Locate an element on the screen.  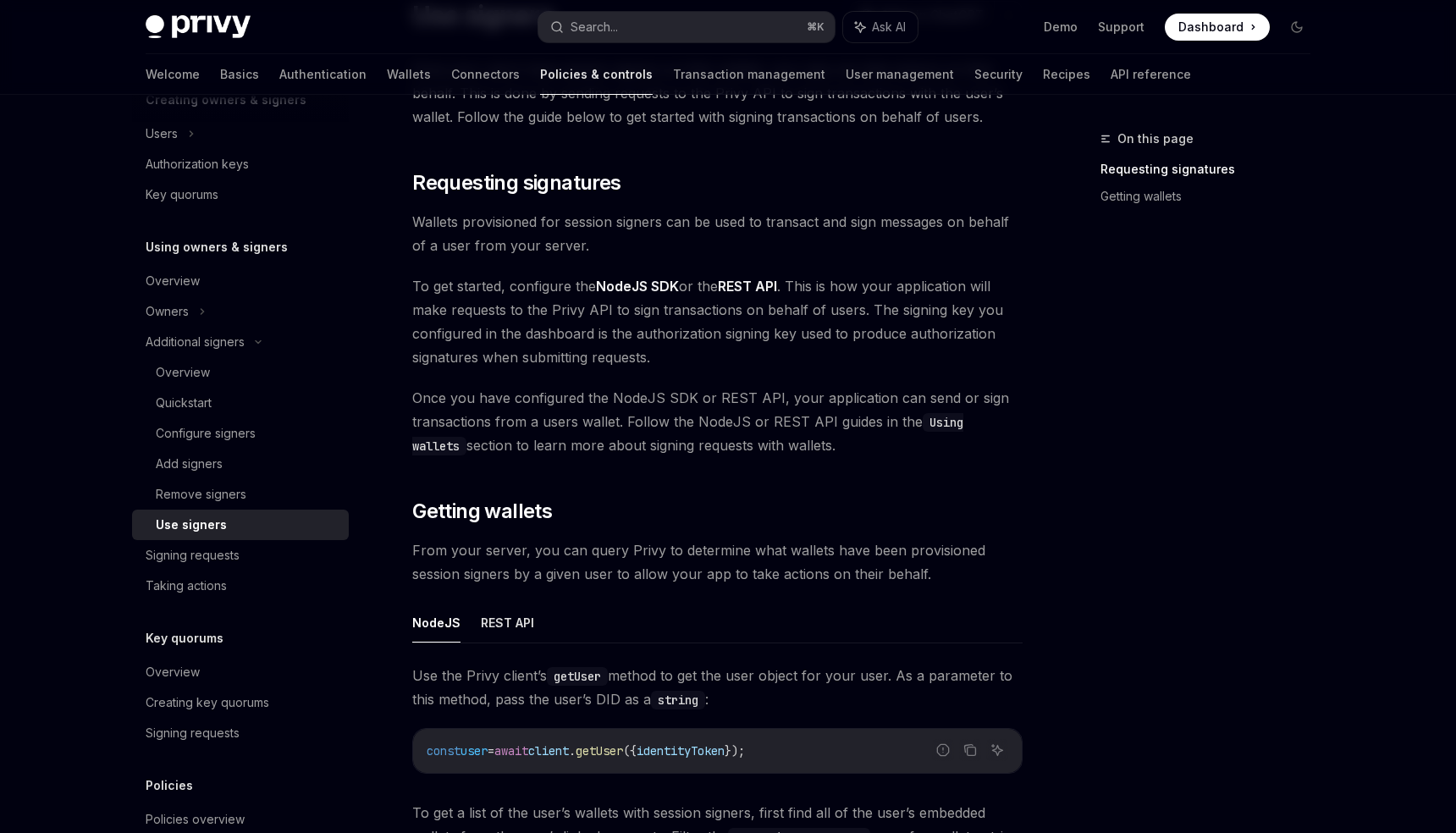
span: getUser is located at coordinates (600, 751).